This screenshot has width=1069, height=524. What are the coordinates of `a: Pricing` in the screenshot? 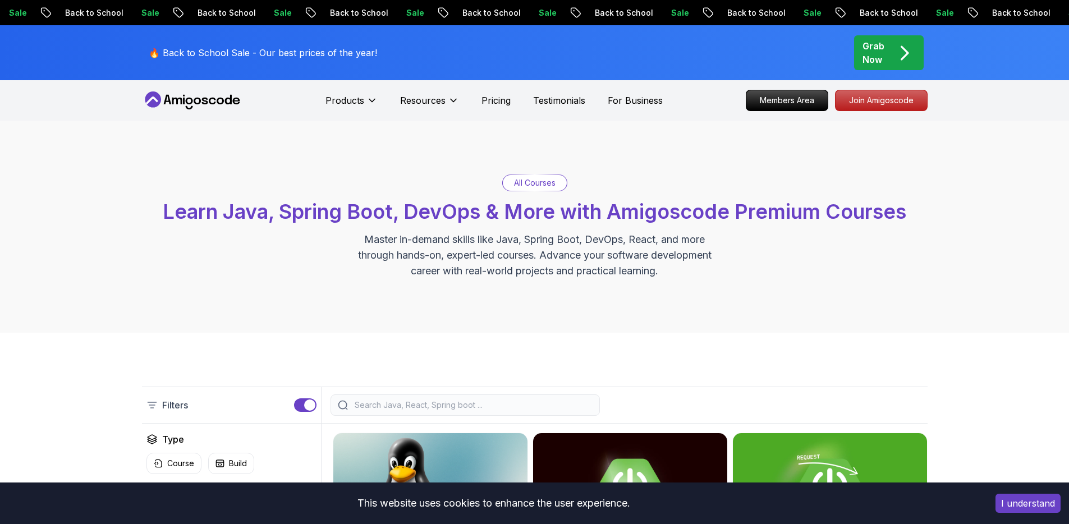 It's located at (496, 100).